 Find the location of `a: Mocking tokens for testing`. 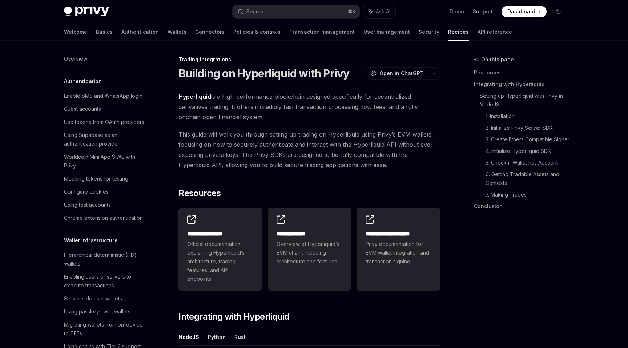

a: Mocking tokens for testing is located at coordinates (105, 179).